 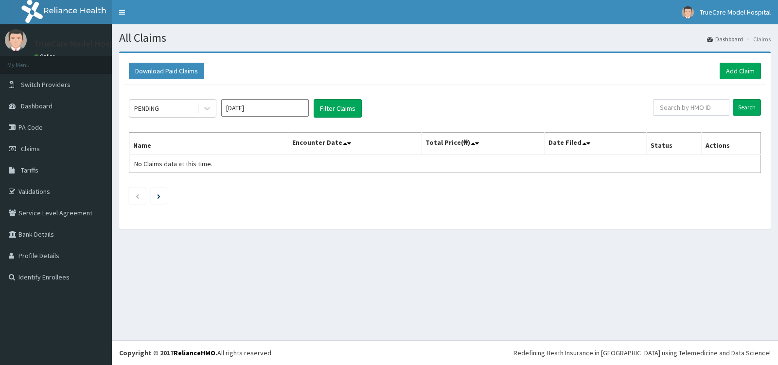 What do you see at coordinates (736, 12) in the screenshot?
I see `span: TrueCare Model Hospital` at bounding box center [736, 12].